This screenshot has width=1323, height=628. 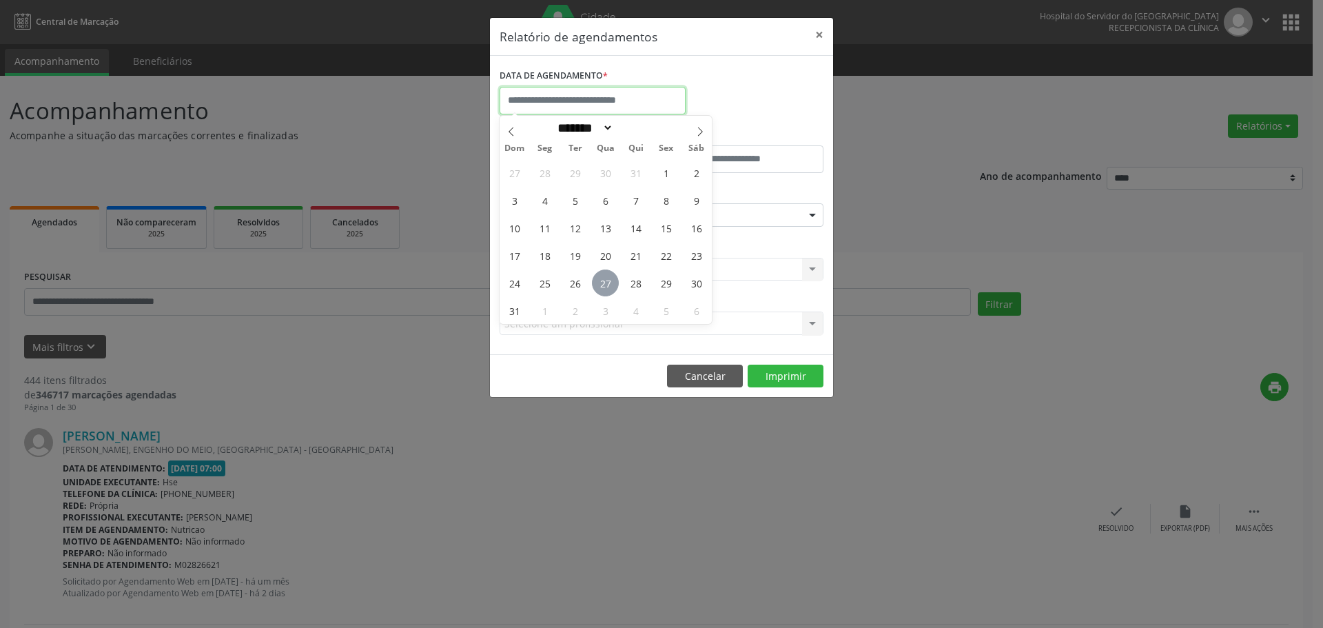 I want to click on span: Setembro 3, 2025, so click(x=605, y=310).